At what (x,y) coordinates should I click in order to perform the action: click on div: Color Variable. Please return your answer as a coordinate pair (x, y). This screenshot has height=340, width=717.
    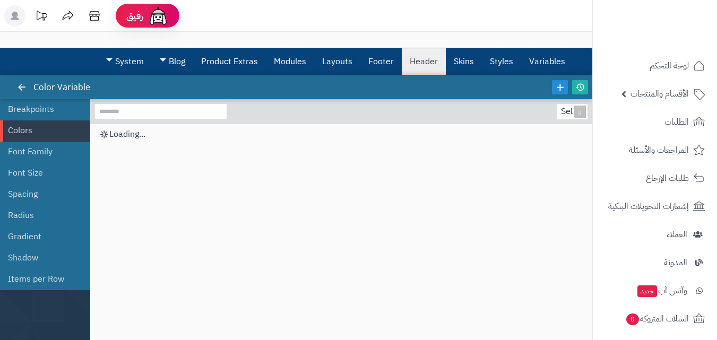
    Looking at the image, I should click on (60, 87).